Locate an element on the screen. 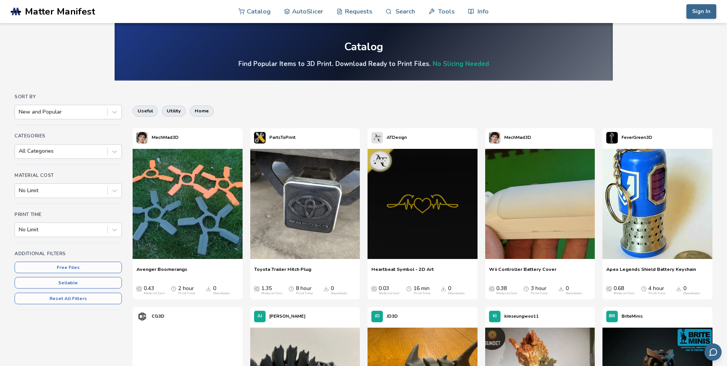 This screenshot has width=727, height=366. button: Free Files is located at coordinates (68, 267).